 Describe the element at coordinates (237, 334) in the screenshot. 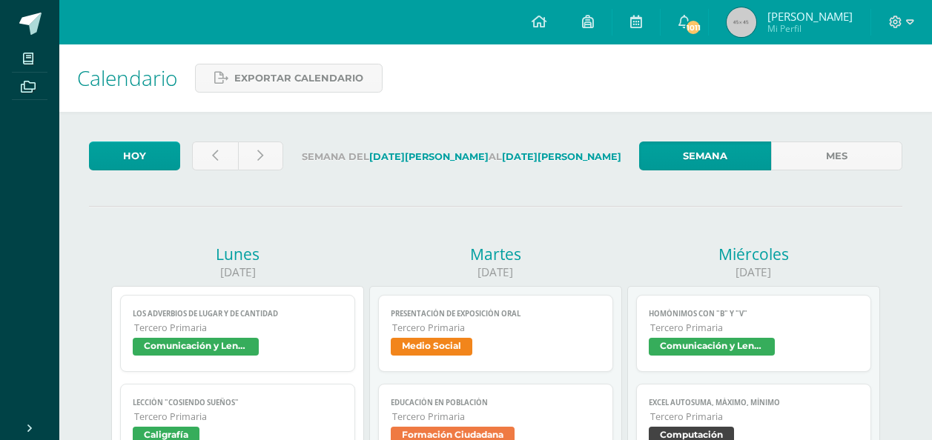

I see `a: Los adverbios de lugar y de cantidadTercero PrimariaComunicación y Lenguaje` at that location.